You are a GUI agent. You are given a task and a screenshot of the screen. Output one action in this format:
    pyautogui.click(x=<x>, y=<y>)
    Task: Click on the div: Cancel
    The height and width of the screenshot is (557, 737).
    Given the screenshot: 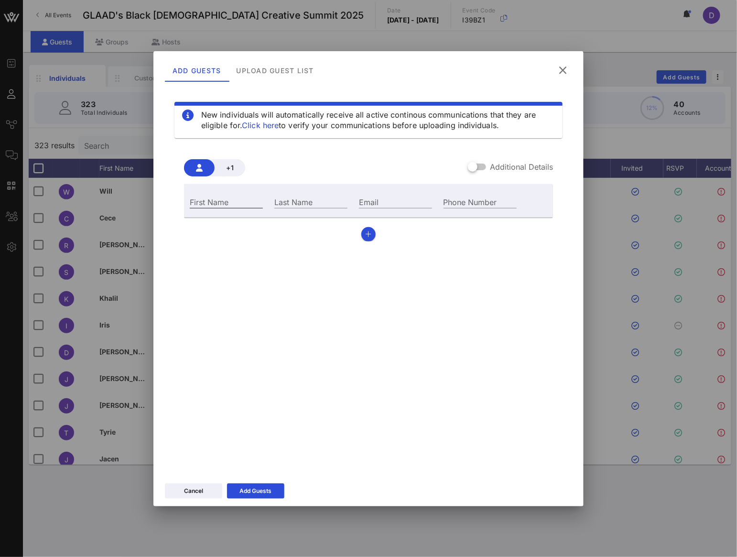 What is the action you would take?
    pyautogui.click(x=194, y=491)
    